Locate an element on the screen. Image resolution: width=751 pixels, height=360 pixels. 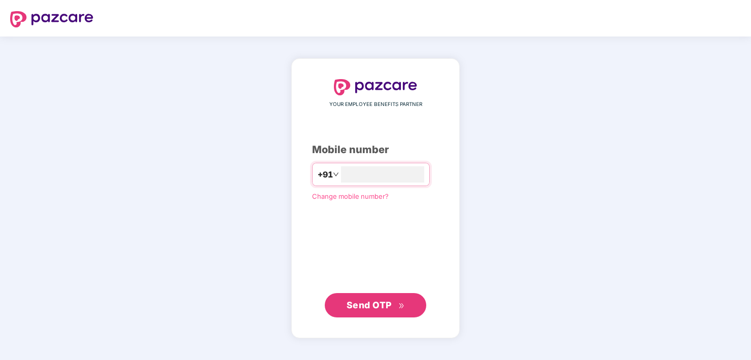
span: double-right is located at coordinates (401, 306).